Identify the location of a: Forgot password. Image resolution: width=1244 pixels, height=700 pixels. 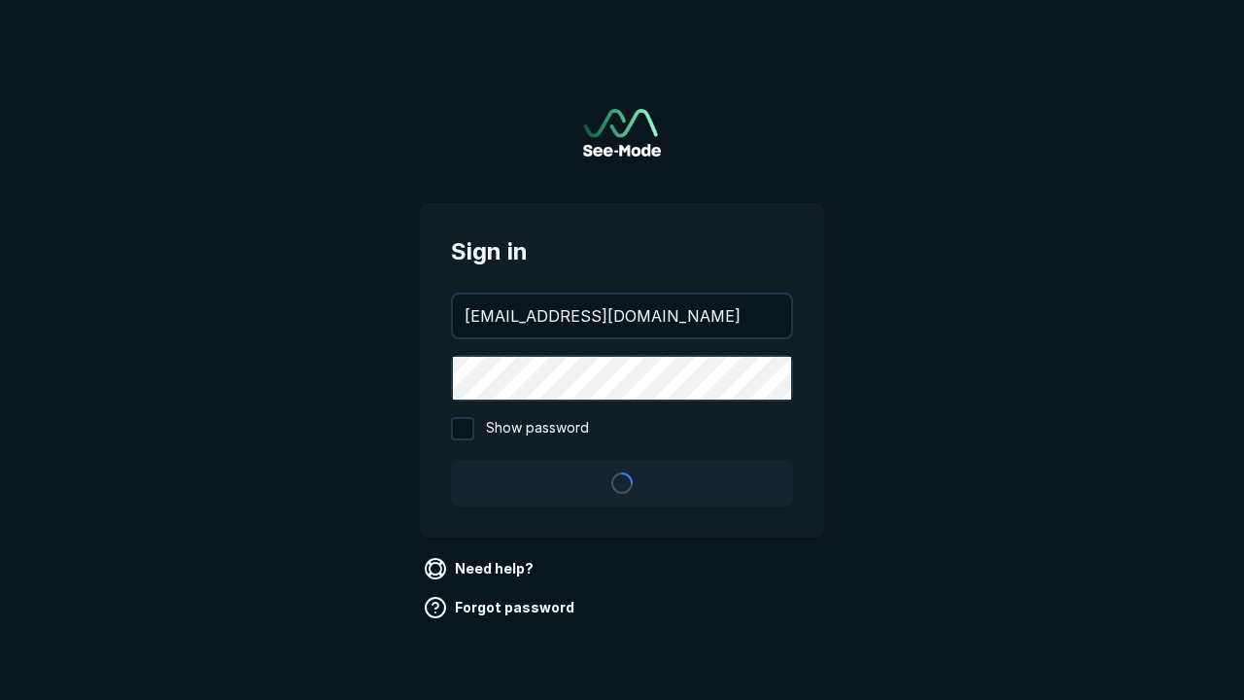
(501, 608).